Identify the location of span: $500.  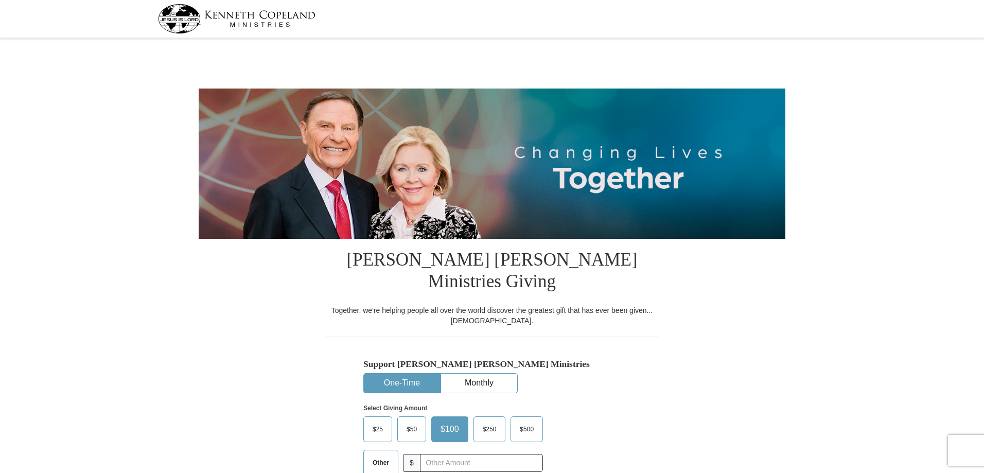
(527, 429).